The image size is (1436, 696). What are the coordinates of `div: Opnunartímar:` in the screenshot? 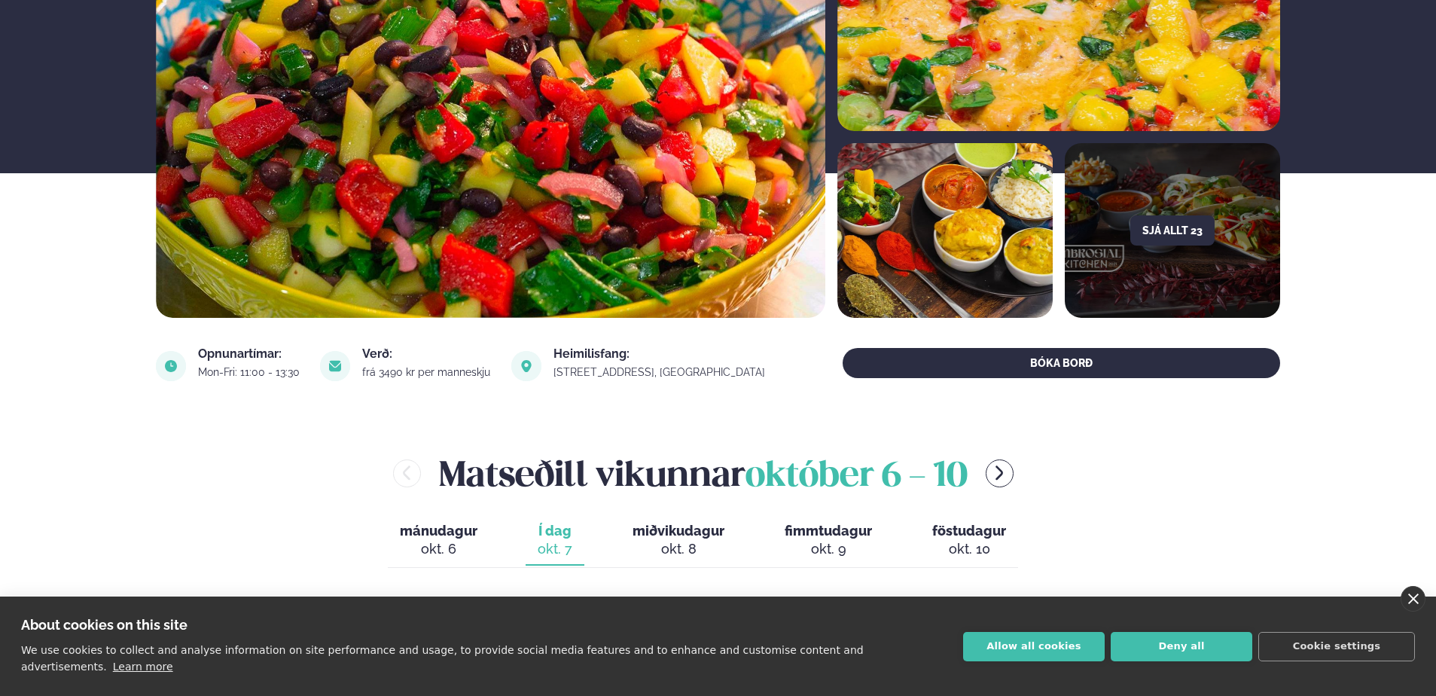 It's located at (250, 354).